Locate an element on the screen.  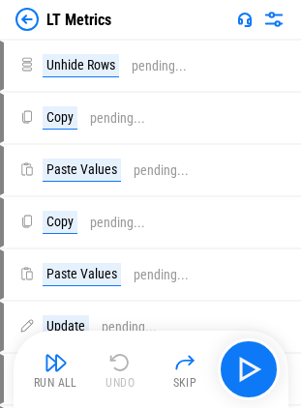
div: Update is located at coordinates (66, 327).